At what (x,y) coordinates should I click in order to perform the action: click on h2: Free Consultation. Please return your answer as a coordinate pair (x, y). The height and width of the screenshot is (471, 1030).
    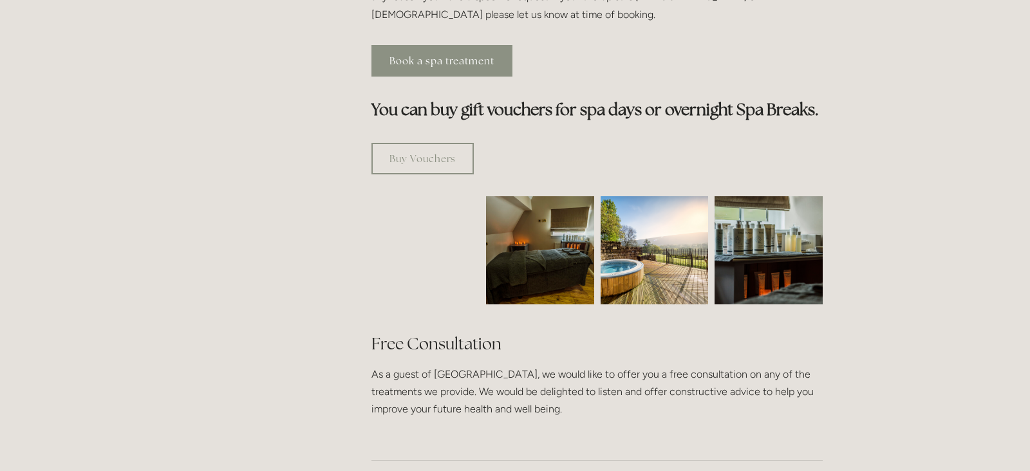
    Looking at the image, I should click on (597, 344).